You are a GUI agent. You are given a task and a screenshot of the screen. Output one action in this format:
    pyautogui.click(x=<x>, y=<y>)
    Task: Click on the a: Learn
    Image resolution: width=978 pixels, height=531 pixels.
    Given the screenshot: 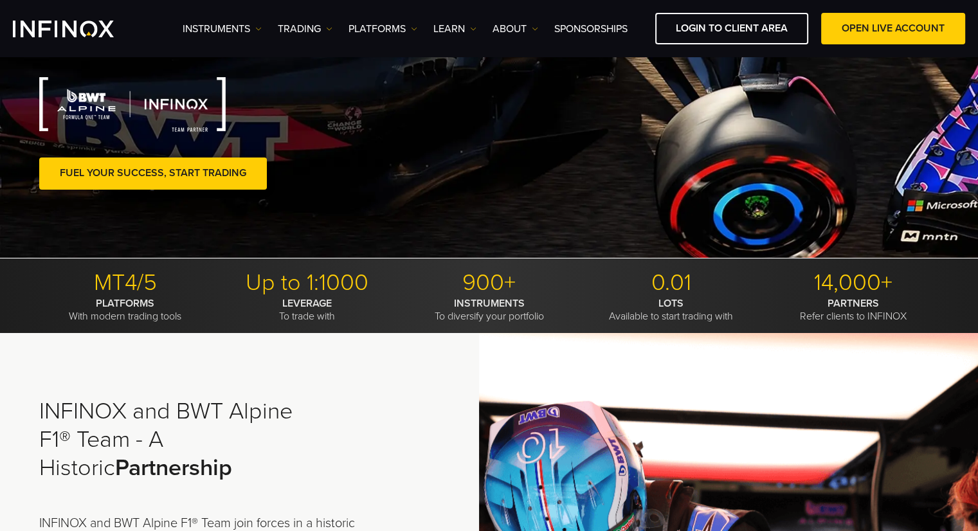 What is the action you would take?
    pyautogui.click(x=454, y=29)
    